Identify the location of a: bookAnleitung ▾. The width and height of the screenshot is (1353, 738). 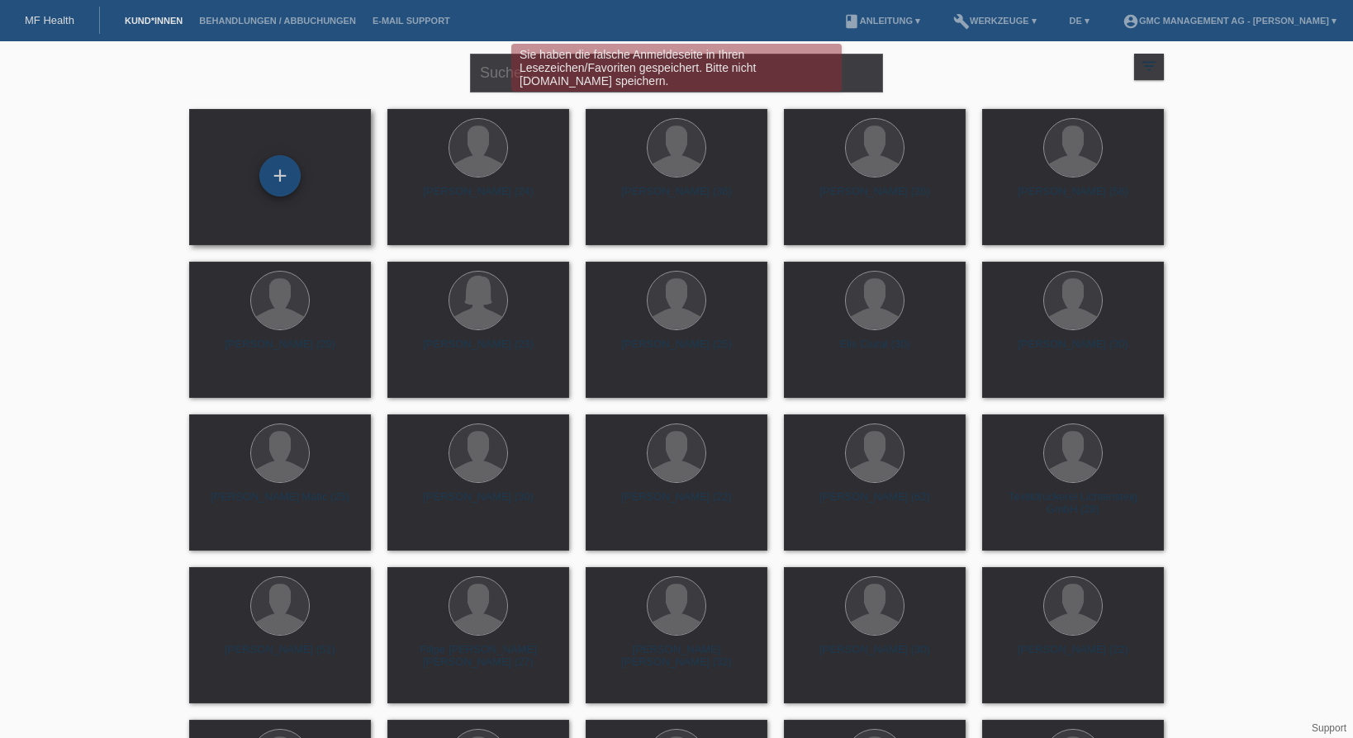
(881, 21).